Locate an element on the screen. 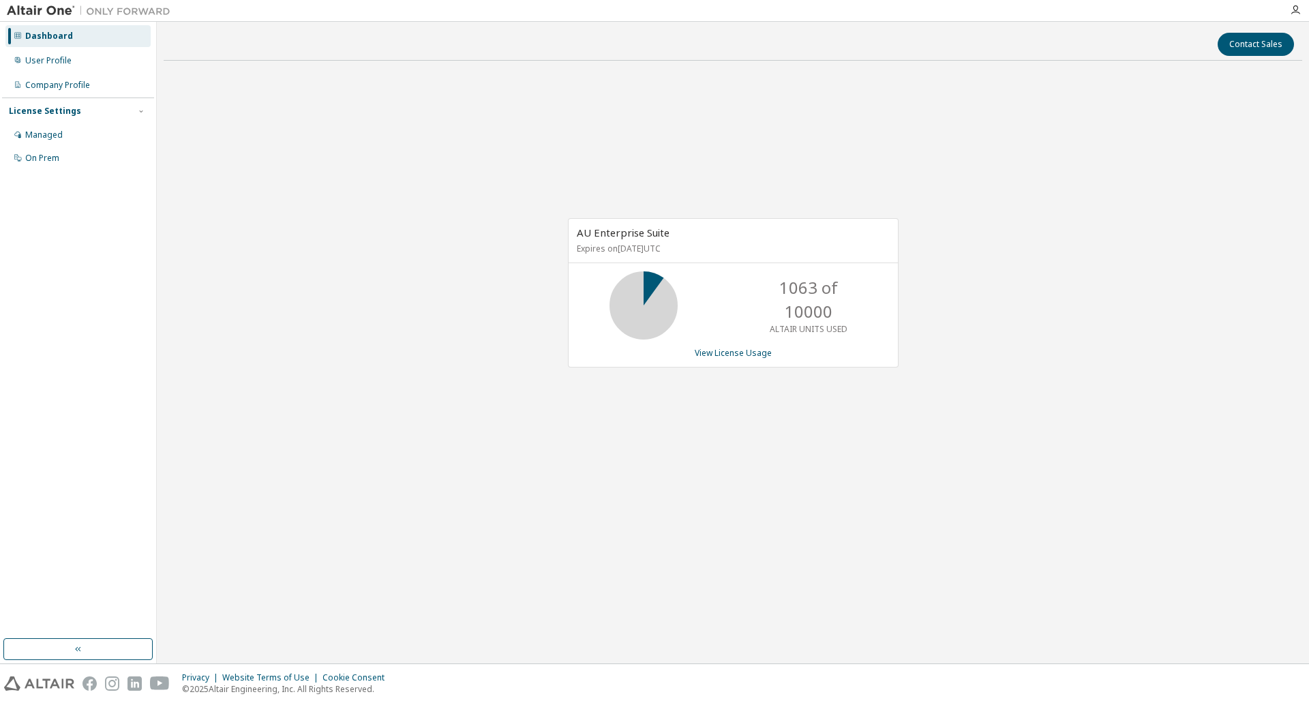 The height and width of the screenshot is (703, 1309). img: instagram.svg is located at coordinates (112, 683).